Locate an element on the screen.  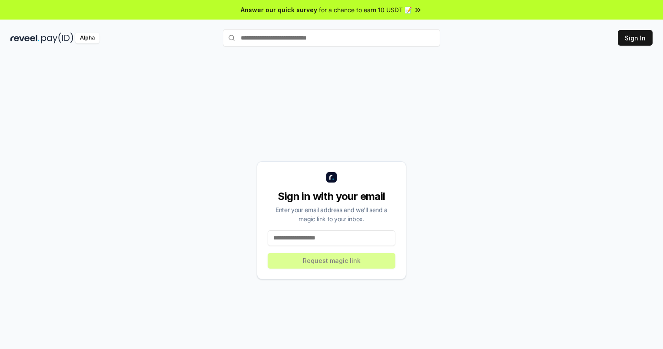
img: pay_id is located at coordinates (57, 38).